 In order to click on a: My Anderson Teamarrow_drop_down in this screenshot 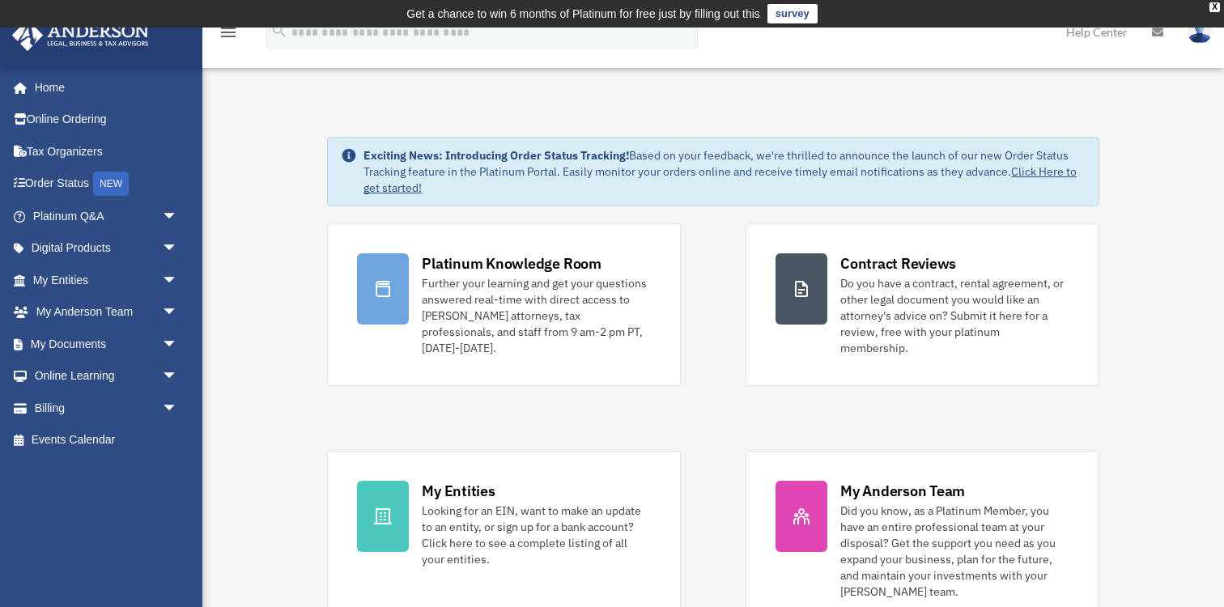, I will do `click(107, 313)`.